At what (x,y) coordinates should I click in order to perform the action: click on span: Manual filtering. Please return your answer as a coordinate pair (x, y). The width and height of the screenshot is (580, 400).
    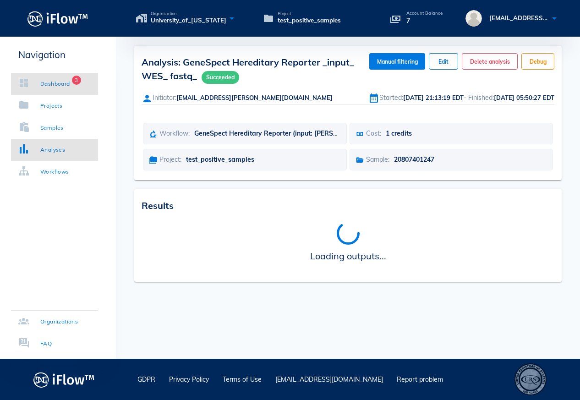
    Looking at the image, I should click on (397, 61).